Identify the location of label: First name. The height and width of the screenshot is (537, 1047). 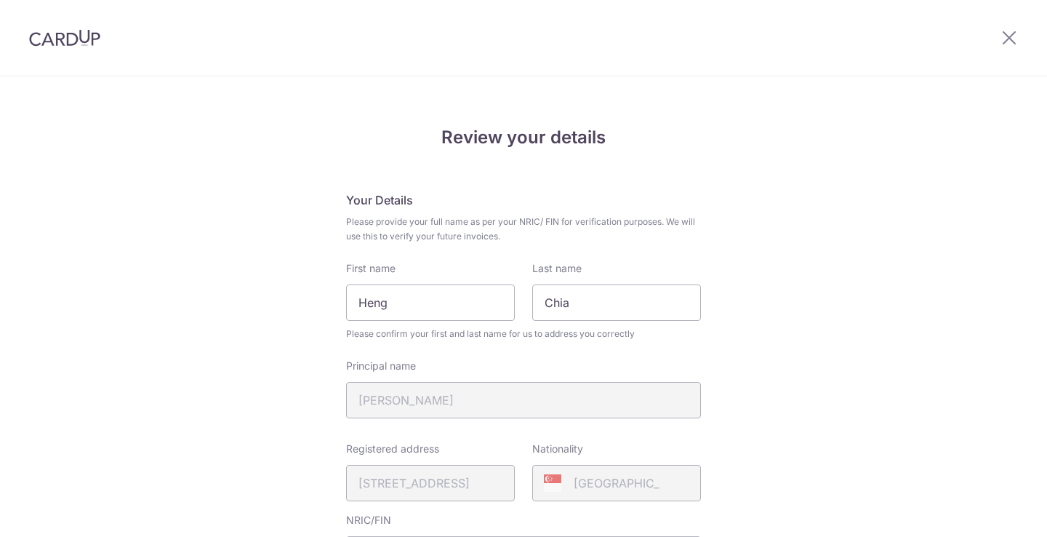
(371, 268).